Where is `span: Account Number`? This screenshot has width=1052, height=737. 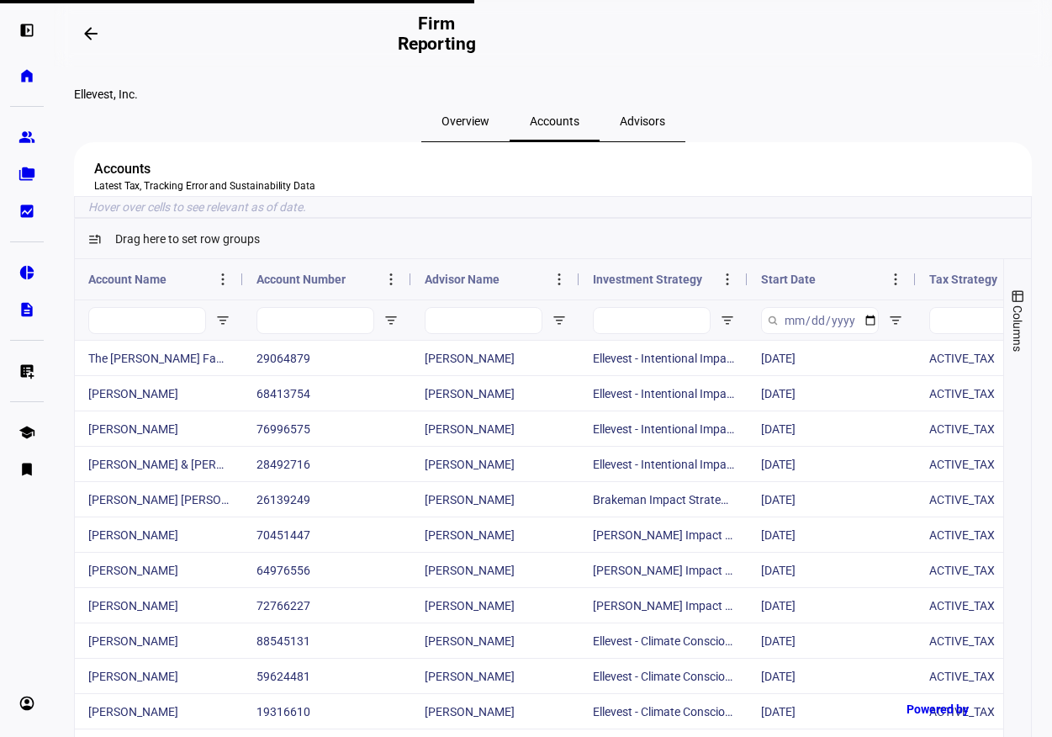 span: Account Number is located at coordinates (301, 279).